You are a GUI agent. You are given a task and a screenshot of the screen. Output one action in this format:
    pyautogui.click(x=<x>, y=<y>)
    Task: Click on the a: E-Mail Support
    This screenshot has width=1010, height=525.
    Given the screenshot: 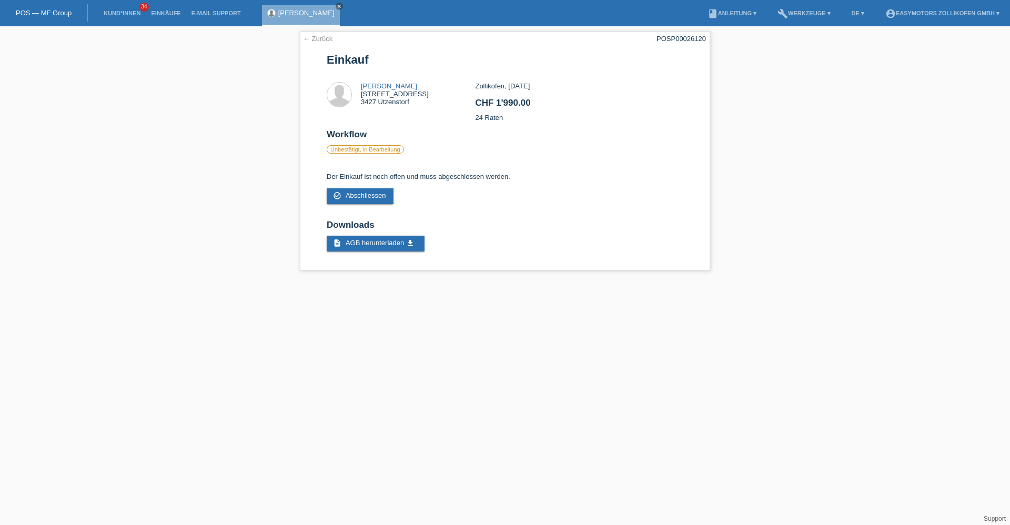 What is the action you would take?
    pyautogui.click(x=216, y=13)
    